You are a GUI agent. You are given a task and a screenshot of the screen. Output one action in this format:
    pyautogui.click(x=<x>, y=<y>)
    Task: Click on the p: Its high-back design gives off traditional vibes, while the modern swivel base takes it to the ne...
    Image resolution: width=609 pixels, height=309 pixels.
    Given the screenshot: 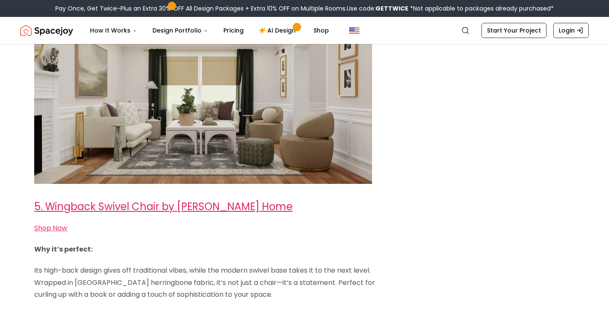 What is the action you would take?
    pyautogui.click(x=209, y=283)
    